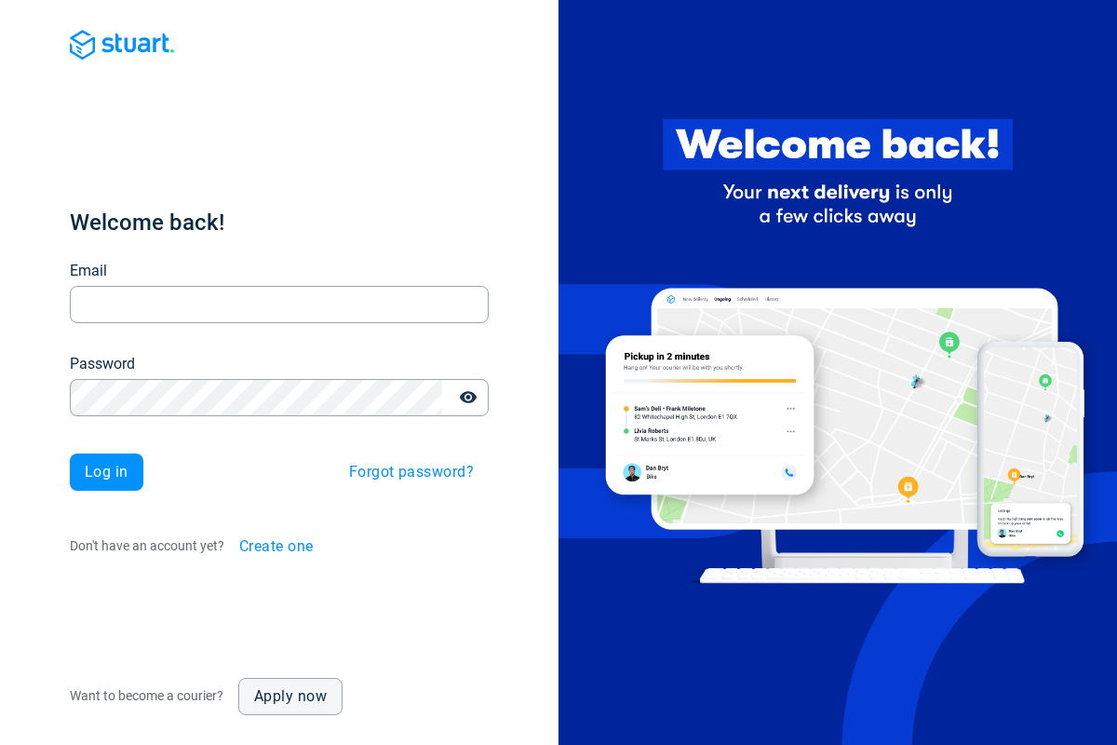 The image size is (1117, 745). What do you see at coordinates (102, 364) in the screenshot?
I see `label: Password` at bounding box center [102, 364].